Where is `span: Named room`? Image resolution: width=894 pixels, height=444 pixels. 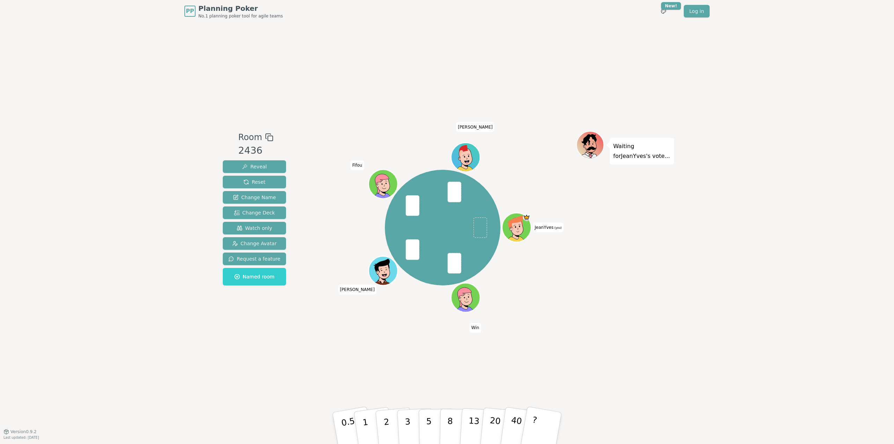 span: Named room is located at coordinates (254, 277).